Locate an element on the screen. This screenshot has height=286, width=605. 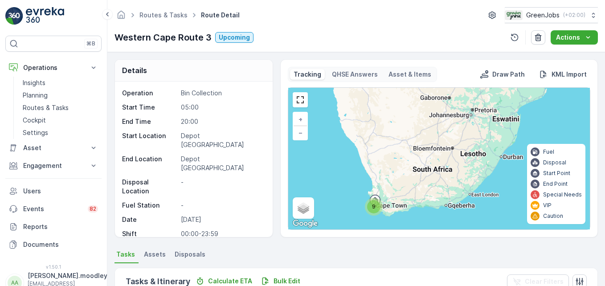
p: 00:00-23:59 is located at coordinates (222, 234).